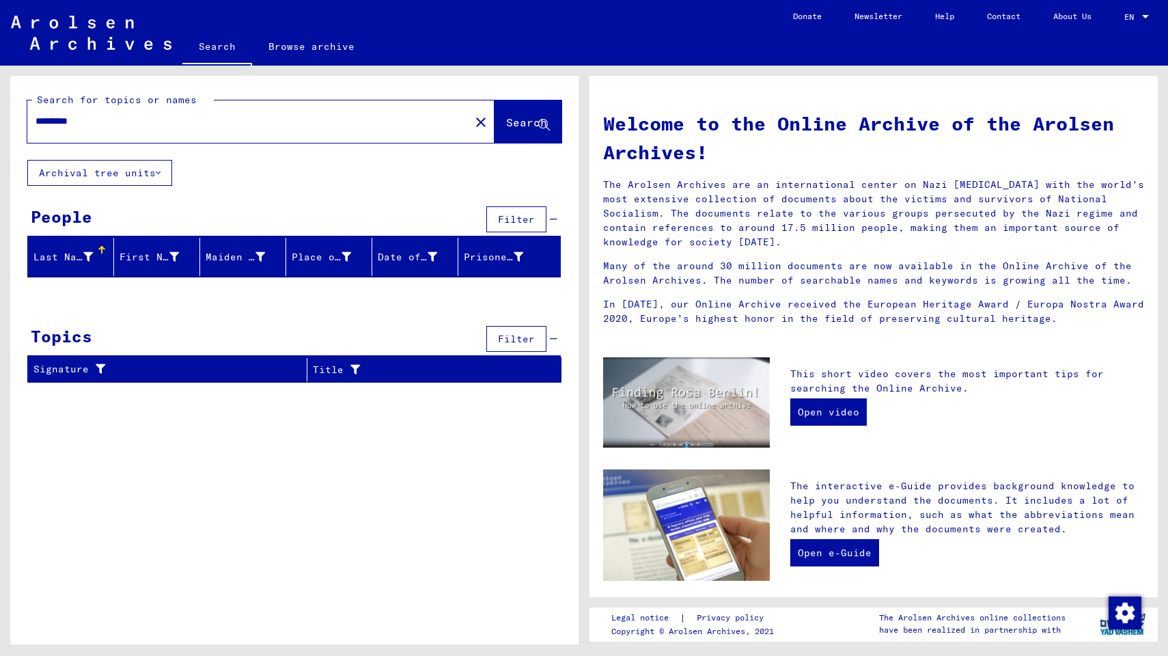  Describe the element at coordinates (61, 217) in the screenshot. I see `div: People` at that location.